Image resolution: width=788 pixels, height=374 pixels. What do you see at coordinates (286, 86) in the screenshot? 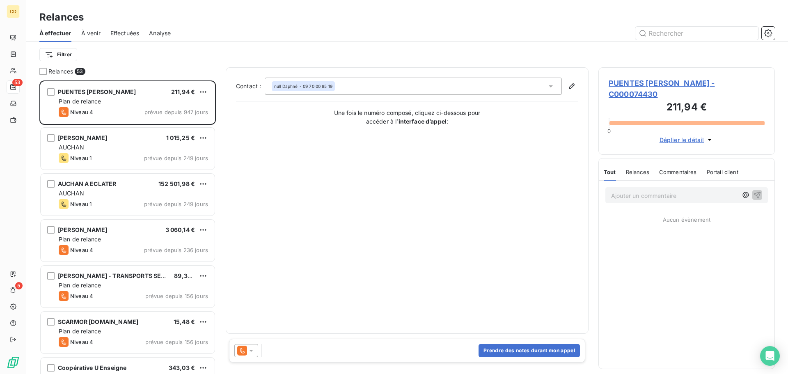
I see `span: null Daphné` at bounding box center [286, 86].